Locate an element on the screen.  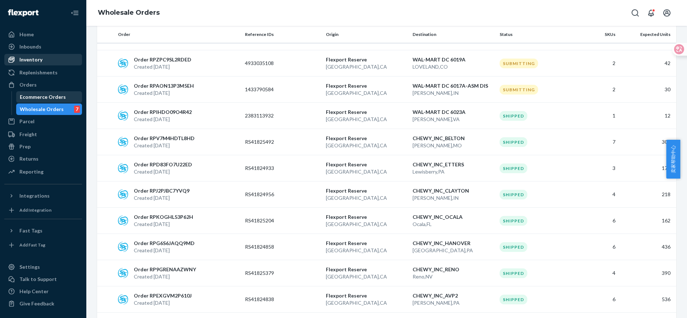
button: Open Search Box is located at coordinates (635, 13).